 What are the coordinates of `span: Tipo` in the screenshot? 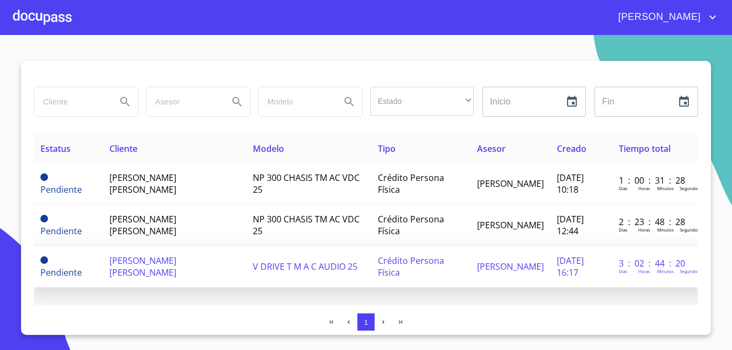 It's located at (386, 149).